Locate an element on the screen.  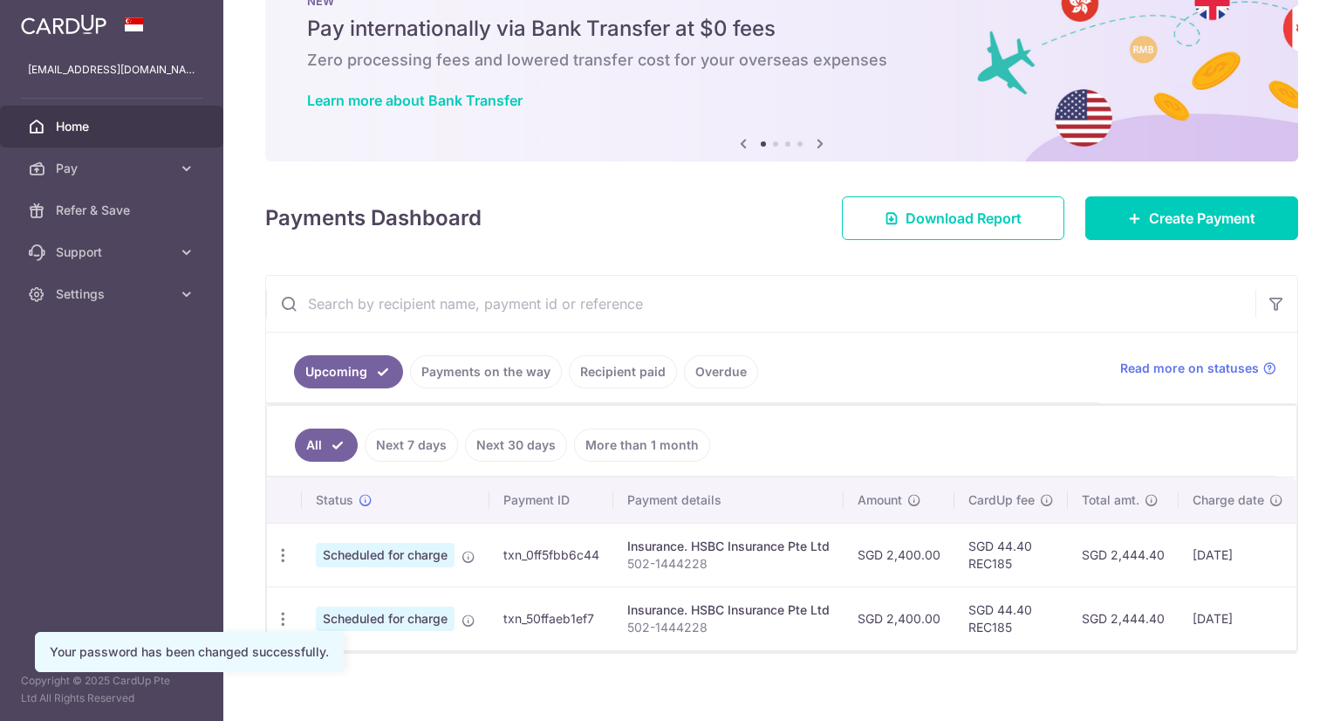
span: Home is located at coordinates (113, 127).